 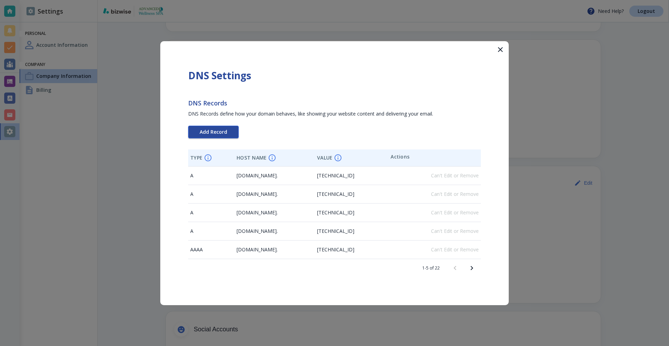 I want to click on h4: HOST NAME, so click(x=252, y=158).